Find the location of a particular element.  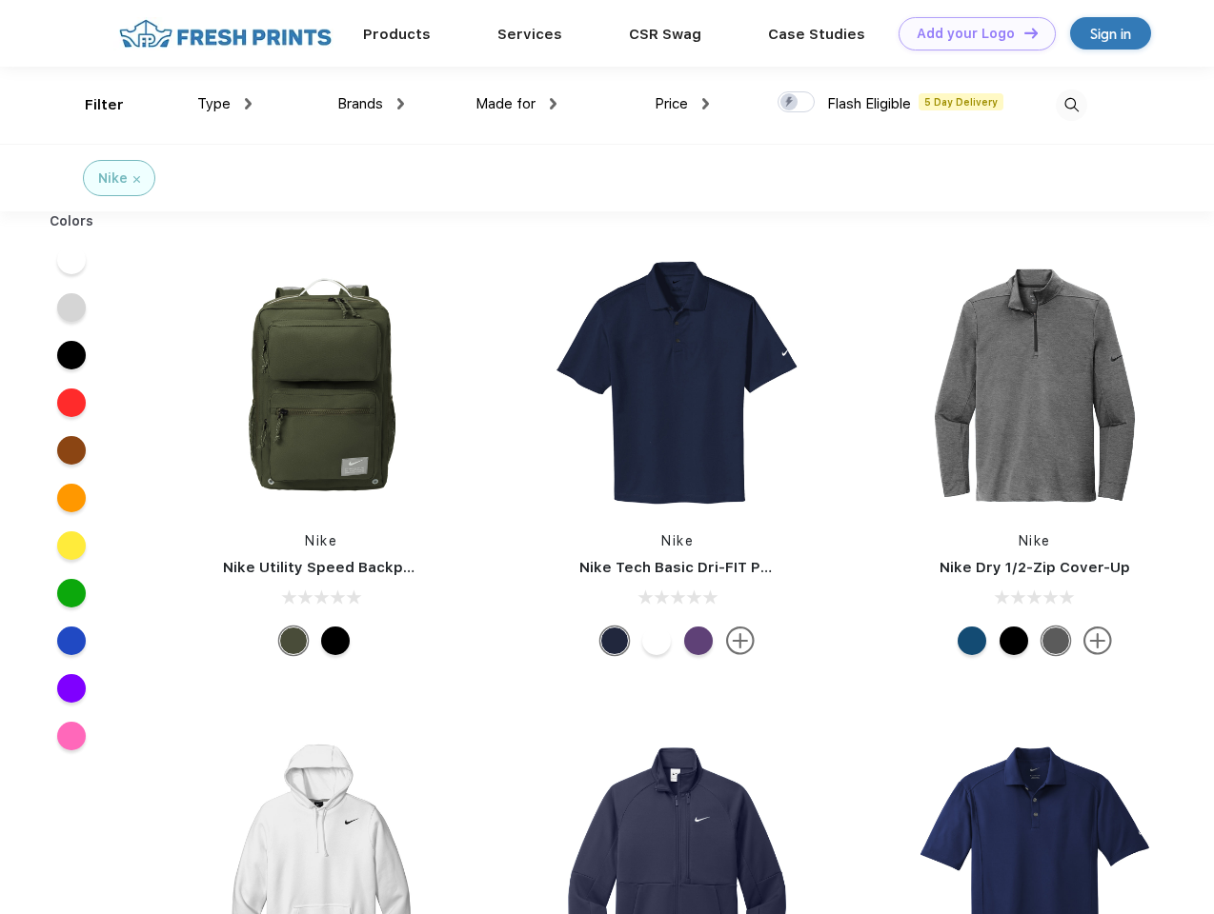

a: Nike Tech Basic Dri-FIT Polo is located at coordinates (681, 568).